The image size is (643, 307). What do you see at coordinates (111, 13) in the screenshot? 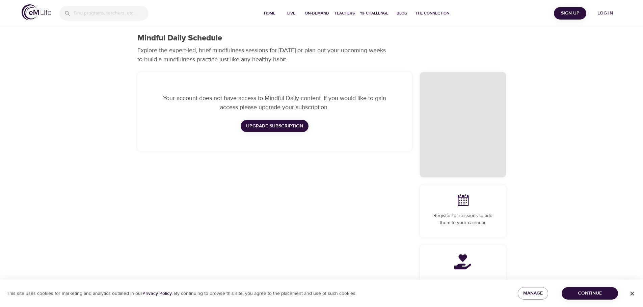
I see `input: Find programs, teachers, etc...` at bounding box center [111, 13].